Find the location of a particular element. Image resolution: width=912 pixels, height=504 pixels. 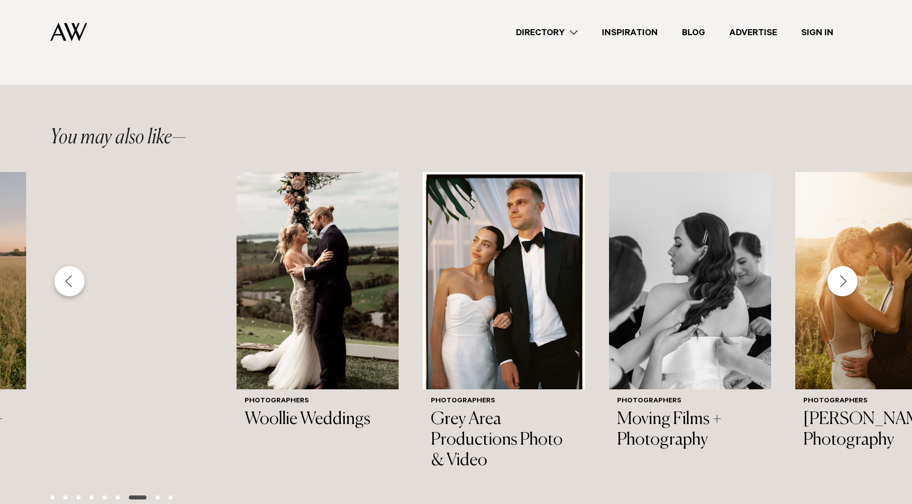

a: Auckland Weddings Photographers | Moving Films + Photography Photographers Moving Films + Photogr... is located at coordinates (690, 316).